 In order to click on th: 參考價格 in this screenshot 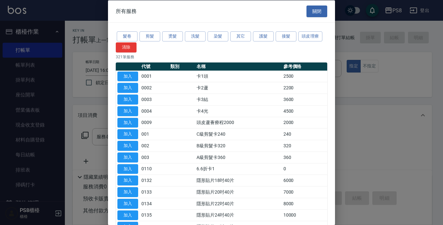, I will do `click(305, 66)`.